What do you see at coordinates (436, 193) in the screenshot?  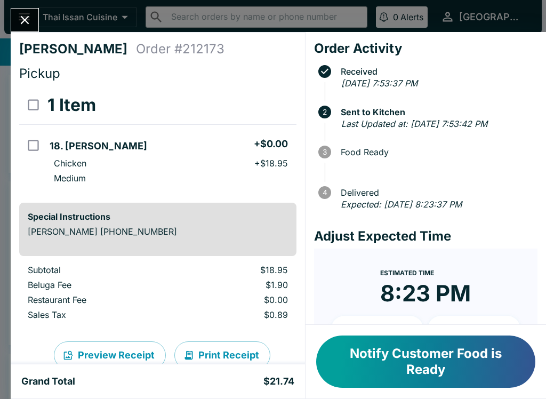 I see `span: Delivered` at bounding box center [436, 193].